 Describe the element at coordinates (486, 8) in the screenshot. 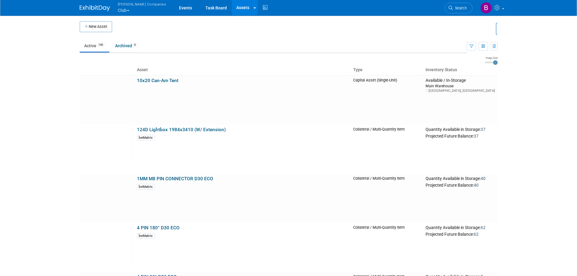

I see `img: Barbara Brzezinska` at that location.